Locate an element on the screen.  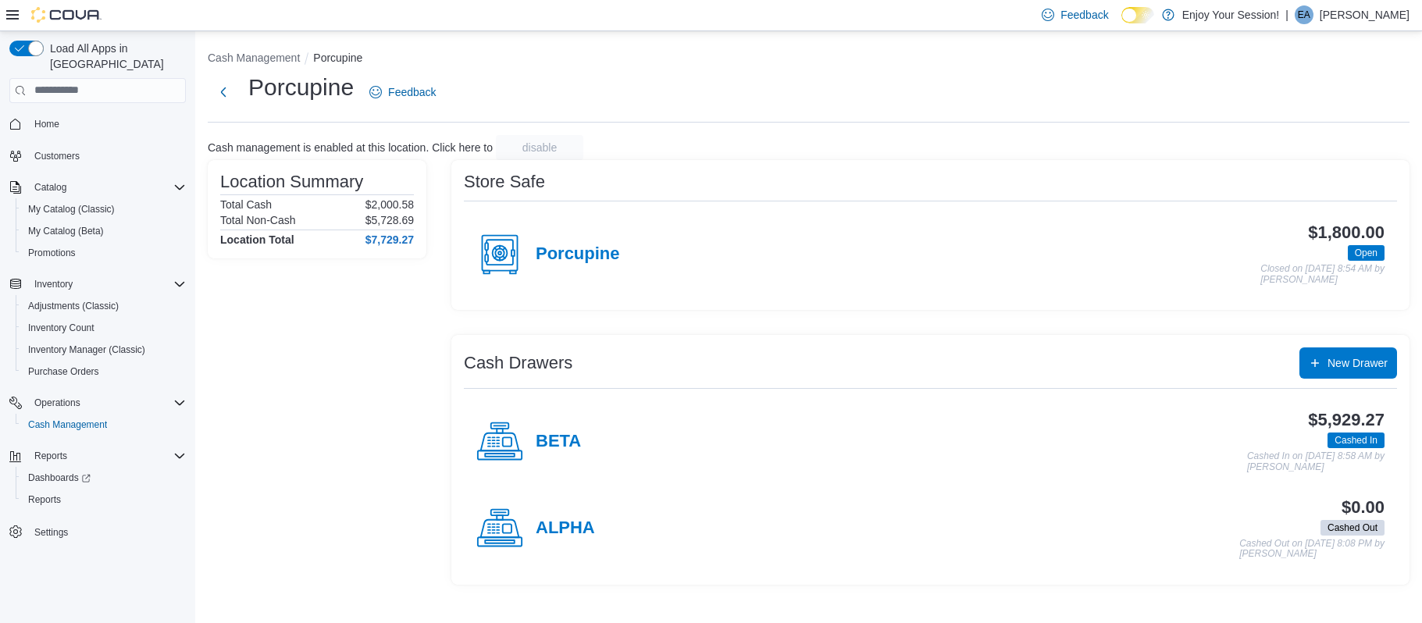
a: Dashboards is located at coordinates (104, 478).